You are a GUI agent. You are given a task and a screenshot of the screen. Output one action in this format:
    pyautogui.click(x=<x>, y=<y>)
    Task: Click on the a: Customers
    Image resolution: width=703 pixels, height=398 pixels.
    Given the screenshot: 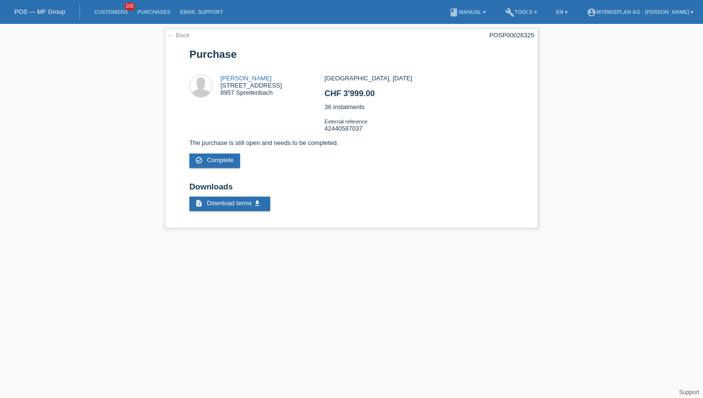 What is the action you would take?
    pyautogui.click(x=111, y=12)
    